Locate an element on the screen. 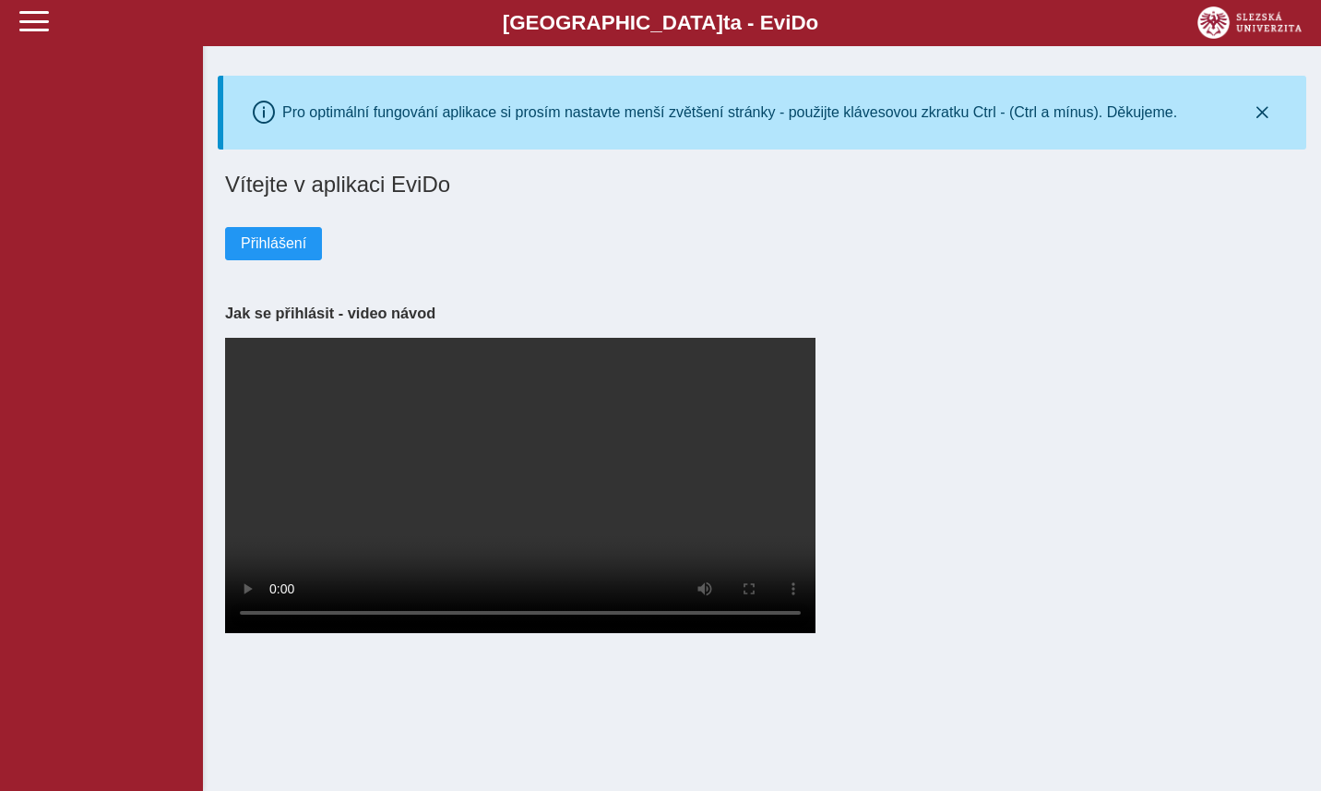  span: D is located at coordinates (798, 22).